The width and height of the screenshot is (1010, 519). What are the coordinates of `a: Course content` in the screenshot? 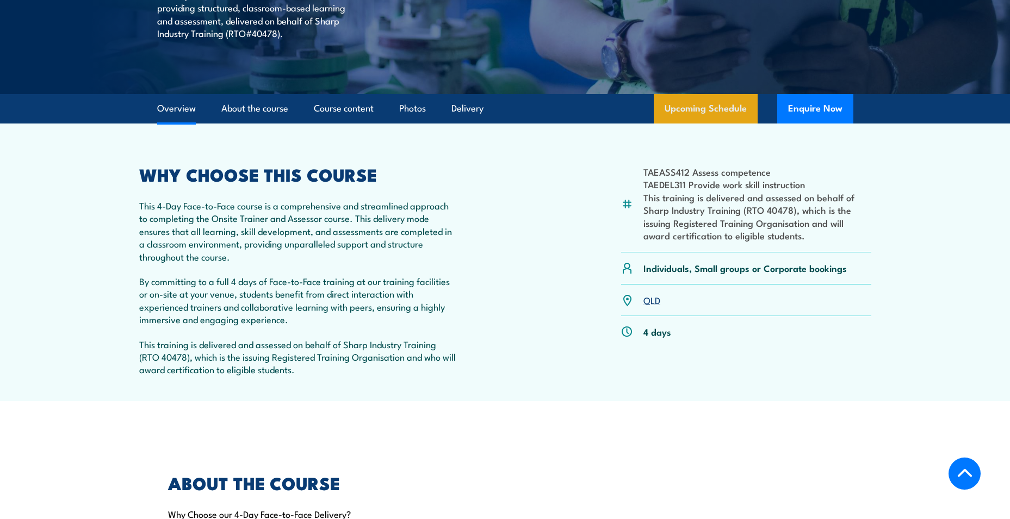 It's located at (344, 108).